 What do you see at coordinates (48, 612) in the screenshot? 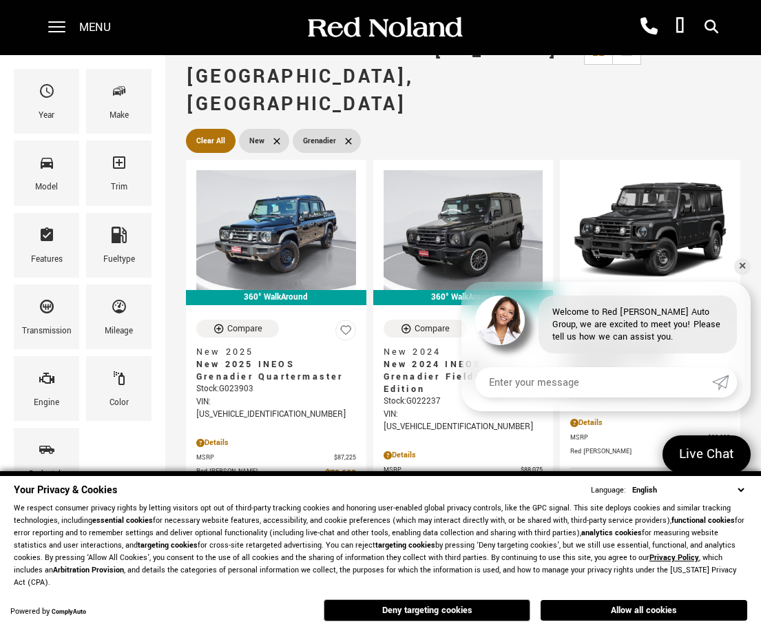
I see `div: Powered by` at bounding box center [48, 612].